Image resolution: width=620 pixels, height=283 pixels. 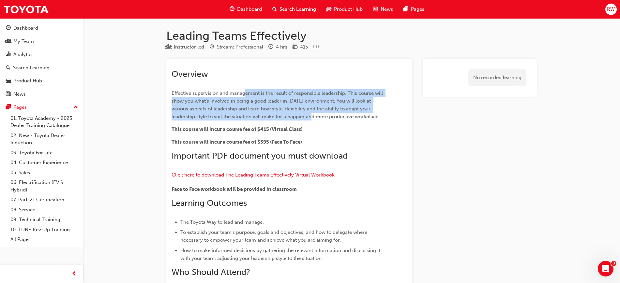 What do you see at coordinates (281, 255) in the screenshot?
I see `span: How to make informed decisions by gathering the relevant information and discussing it with your ...` at bounding box center [281, 255].